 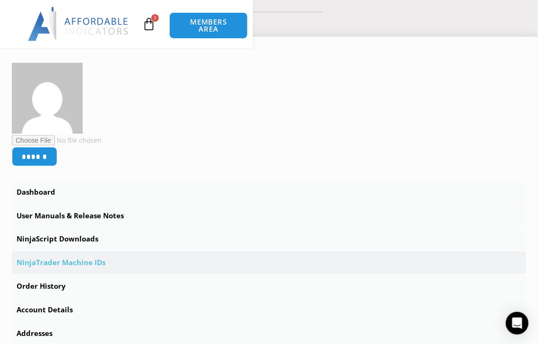 What do you see at coordinates (209, 26) in the screenshot?
I see `a: MEMBERS AREA` at bounding box center [209, 26].